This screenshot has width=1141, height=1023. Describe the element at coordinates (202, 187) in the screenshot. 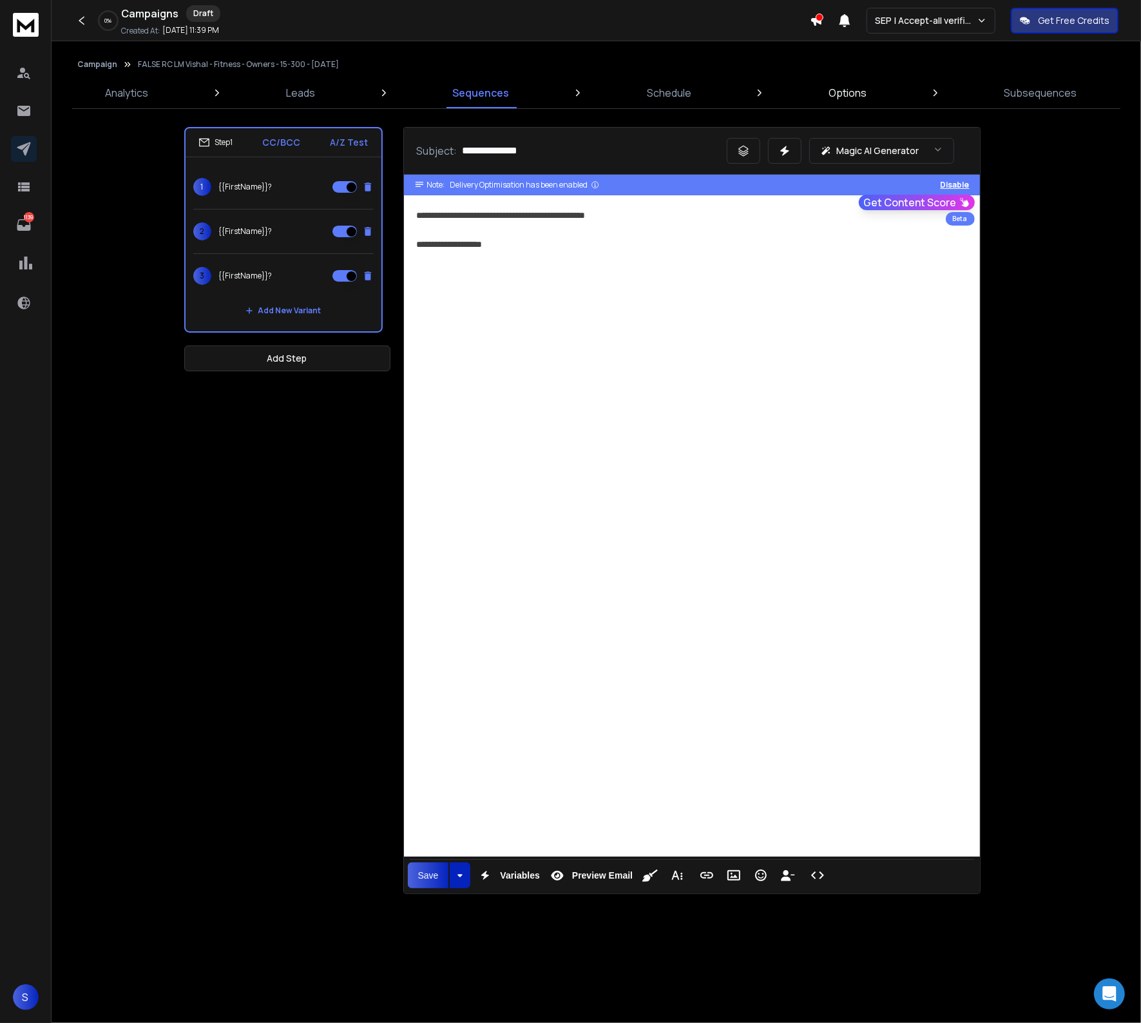

I see `span: 1` at that location.